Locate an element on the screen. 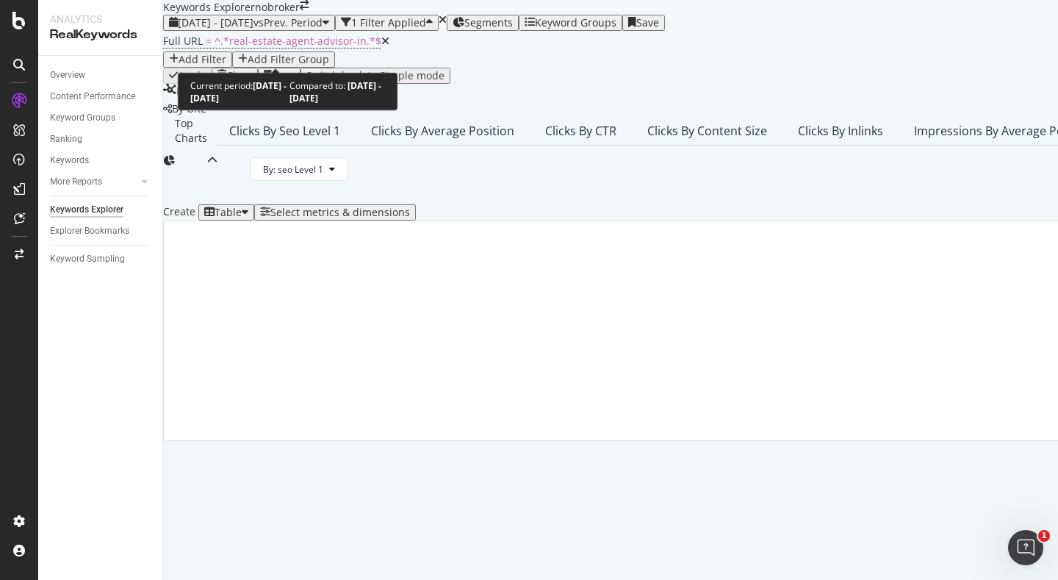  div: 1 Filter Applied is located at coordinates (389, 23).